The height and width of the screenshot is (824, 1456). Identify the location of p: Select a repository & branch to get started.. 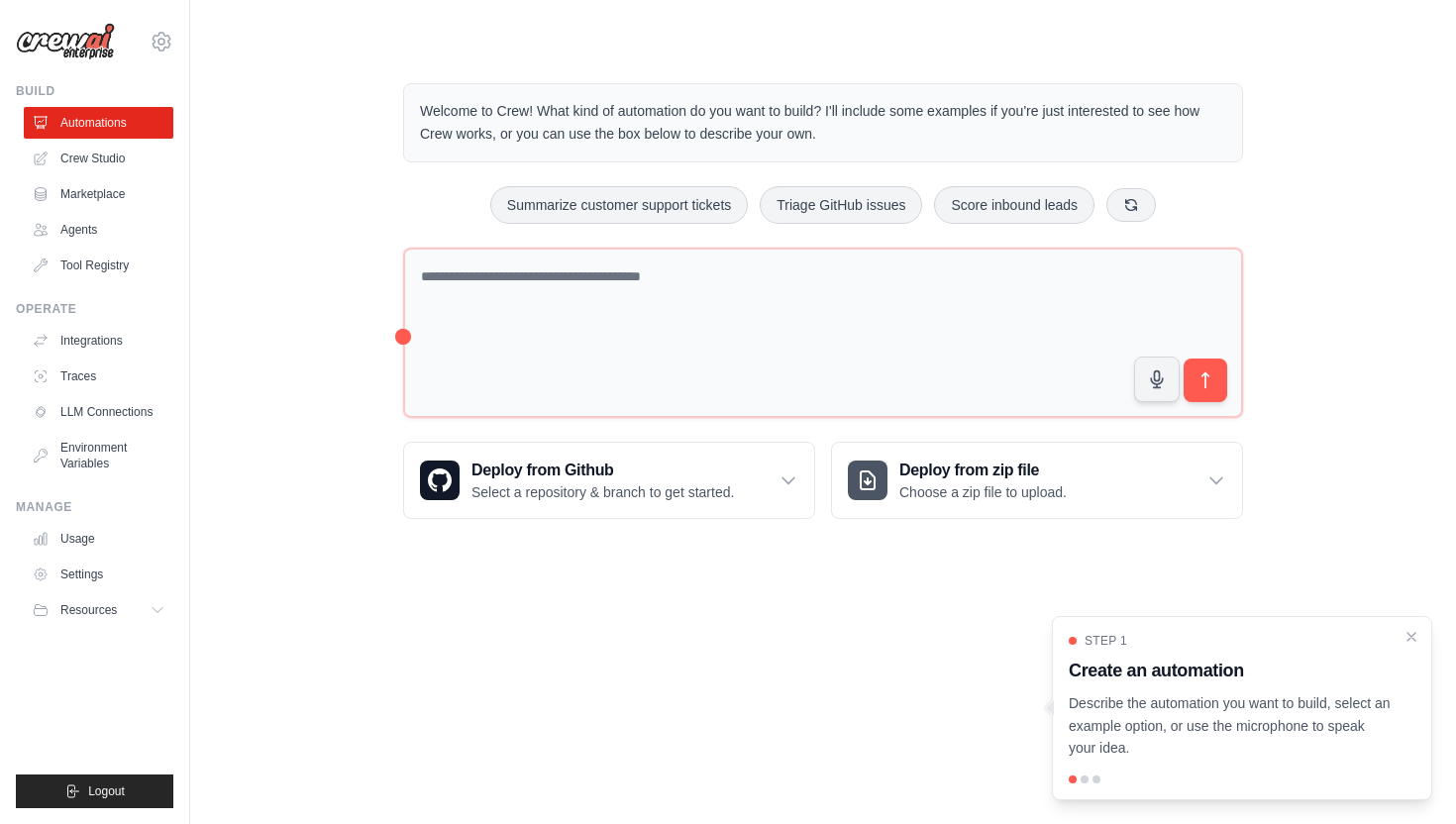
(602, 493).